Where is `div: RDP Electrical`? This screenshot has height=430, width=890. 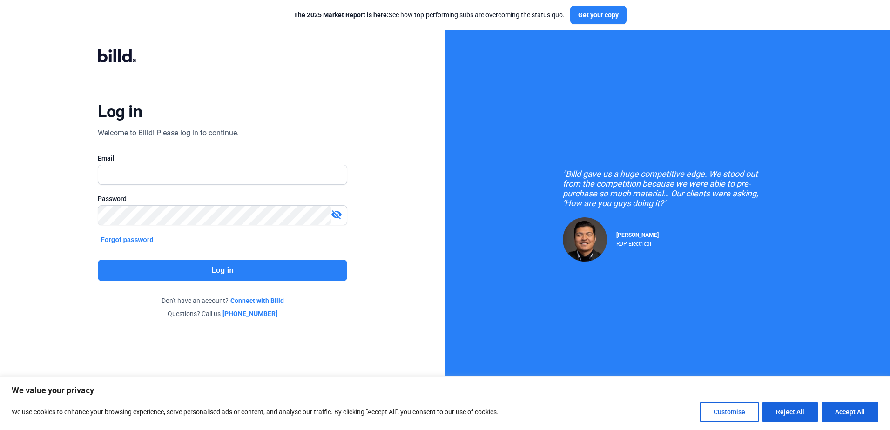 div: RDP Electrical is located at coordinates (637, 243).